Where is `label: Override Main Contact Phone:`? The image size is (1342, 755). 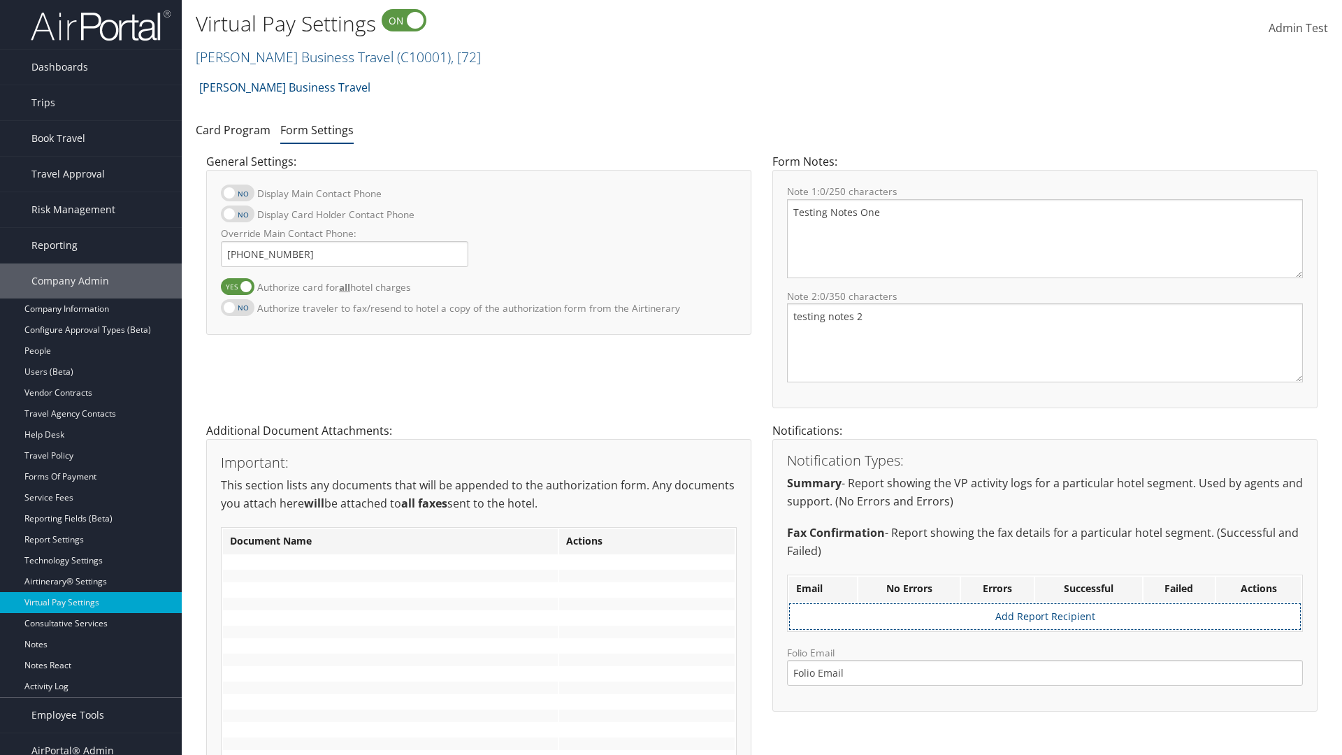 label: Override Main Contact Phone: is located at coordinates (345, 234).